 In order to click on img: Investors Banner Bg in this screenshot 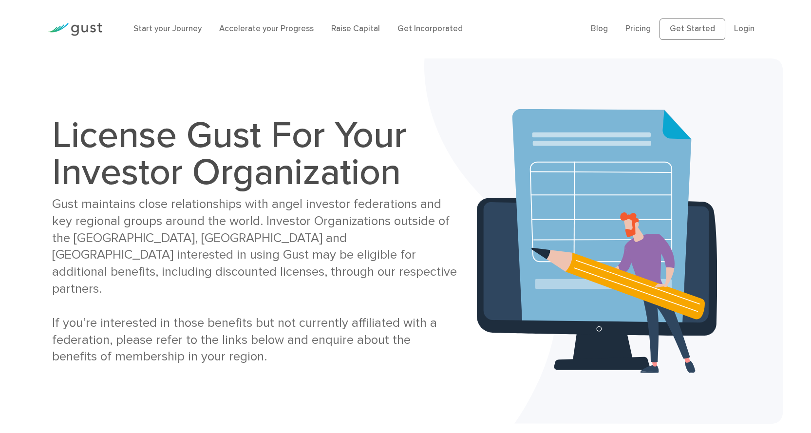, I will do `click(603, 241)`.